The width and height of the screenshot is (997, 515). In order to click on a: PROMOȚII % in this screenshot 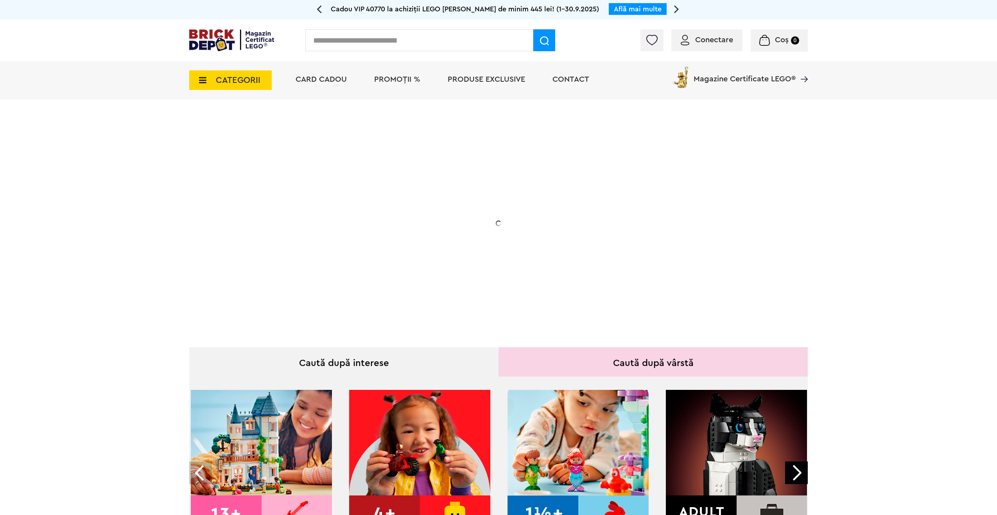, I will do `click(397, 79)`.